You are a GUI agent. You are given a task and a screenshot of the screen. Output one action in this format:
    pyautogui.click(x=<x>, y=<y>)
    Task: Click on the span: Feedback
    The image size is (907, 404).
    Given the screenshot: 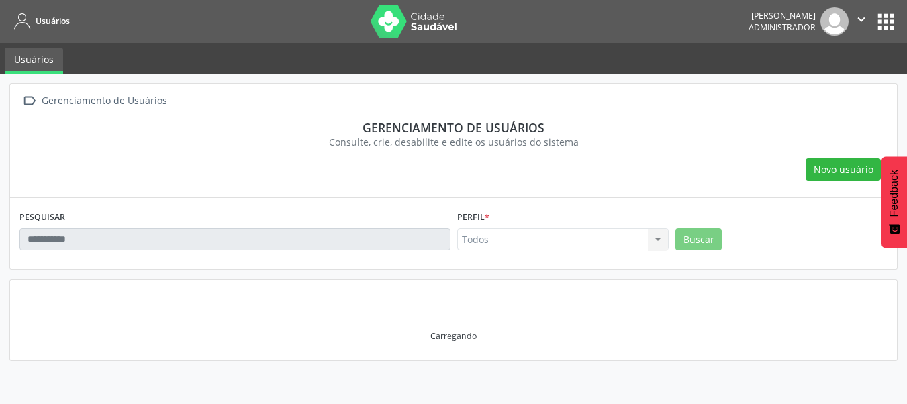 What is the action you would take?
    pyautogui.click(x=894, y=193)
    